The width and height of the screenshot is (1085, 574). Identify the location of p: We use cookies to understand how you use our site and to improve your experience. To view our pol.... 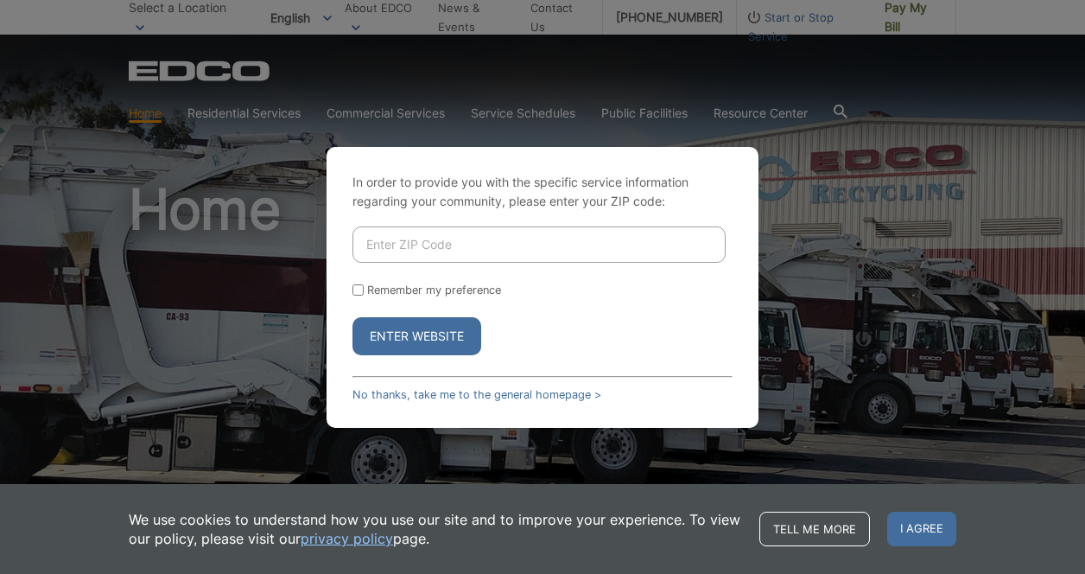
(435, 529).